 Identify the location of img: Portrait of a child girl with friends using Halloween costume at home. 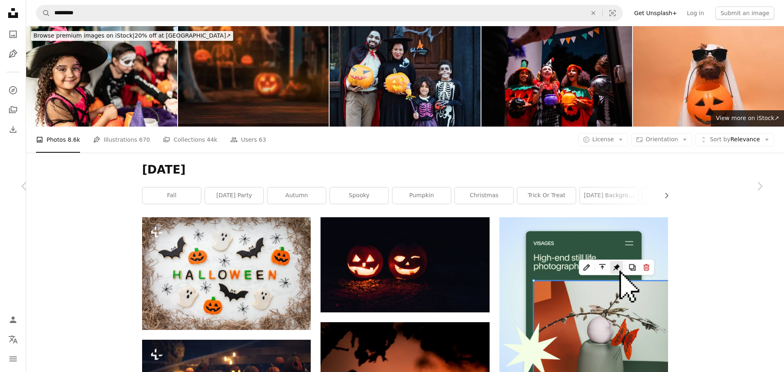
(102, 76).